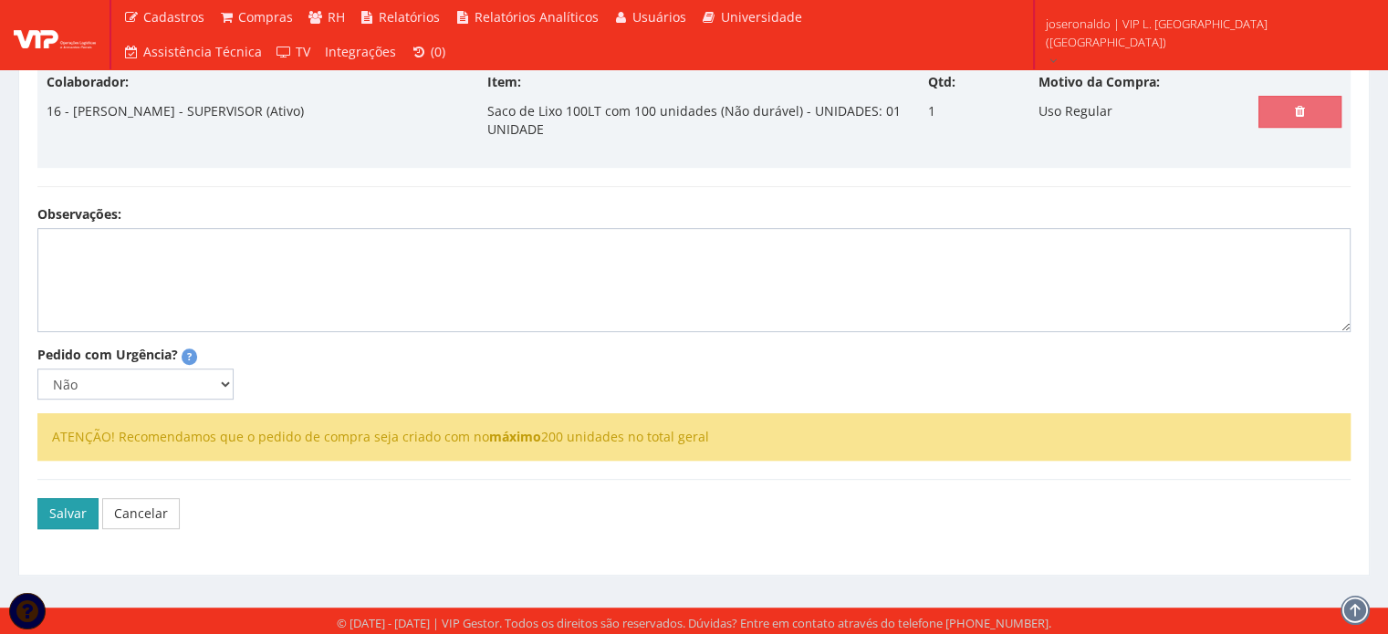  What do you see at coordinates (336, 16) in the screenshot?
I see `span: RH` at bounding box center [336, 16].